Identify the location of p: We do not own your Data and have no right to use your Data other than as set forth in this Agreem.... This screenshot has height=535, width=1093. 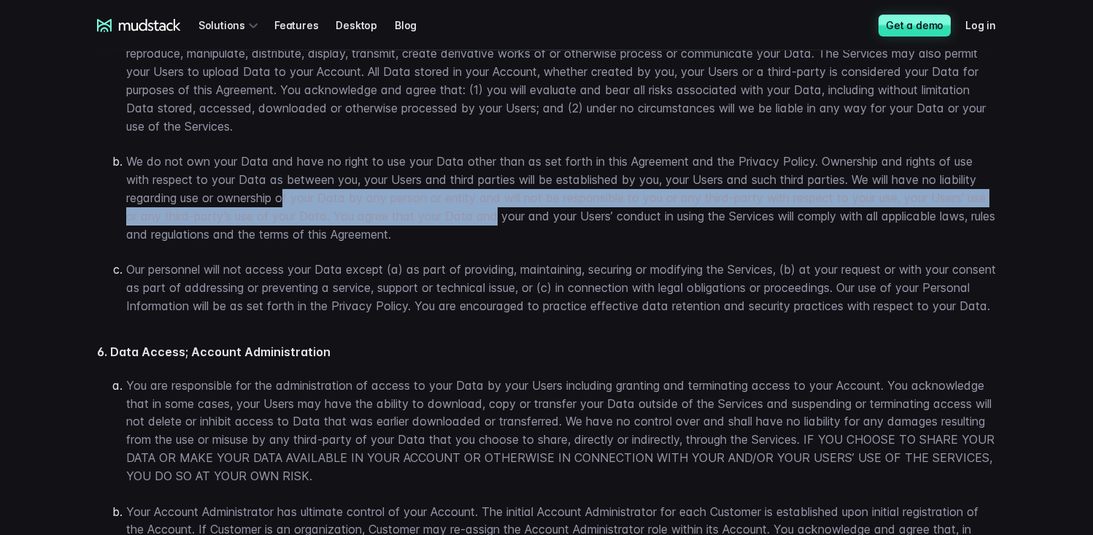
(561, 198).